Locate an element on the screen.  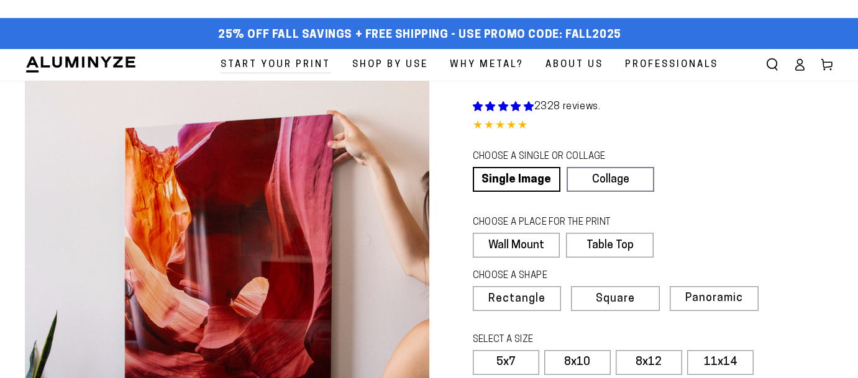
label: Wall Mount is located at coordinates (516, 245).